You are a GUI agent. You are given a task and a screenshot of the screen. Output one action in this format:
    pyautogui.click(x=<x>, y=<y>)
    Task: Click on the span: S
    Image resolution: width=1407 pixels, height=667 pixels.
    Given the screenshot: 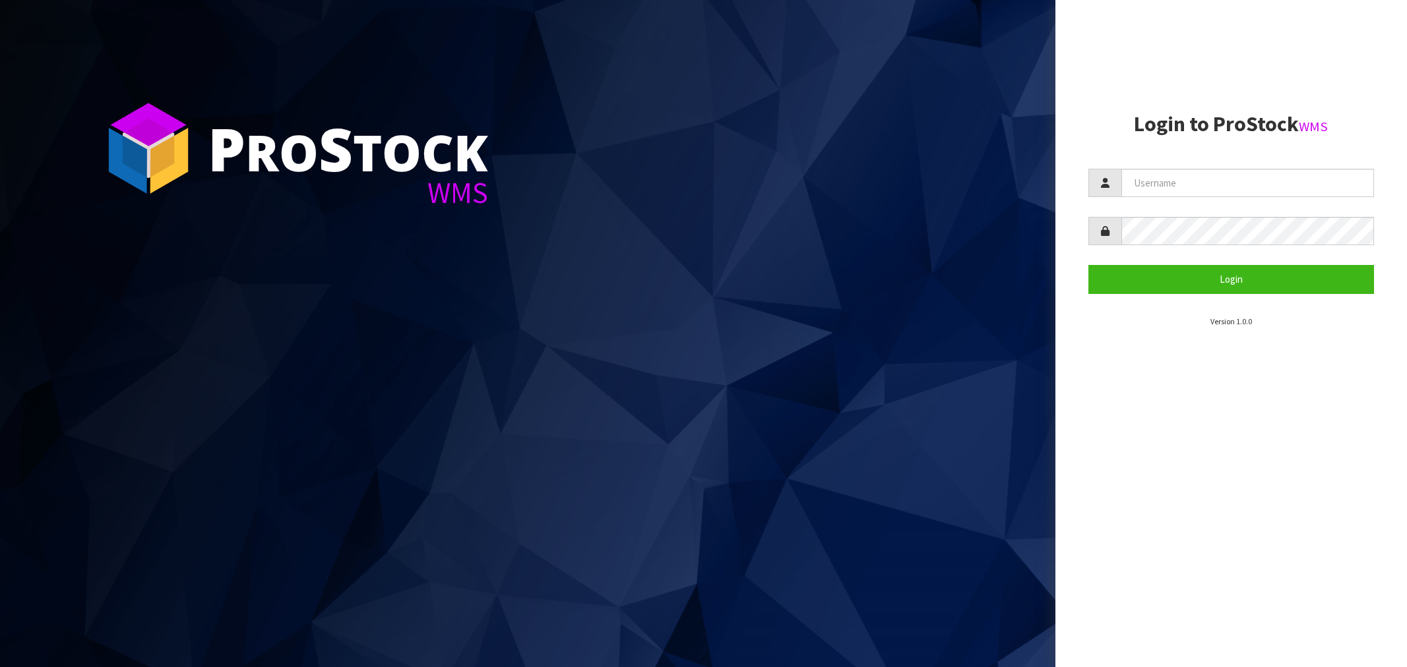 What is the action you would take?
    pyautogui.click(x=336, y=148)
    